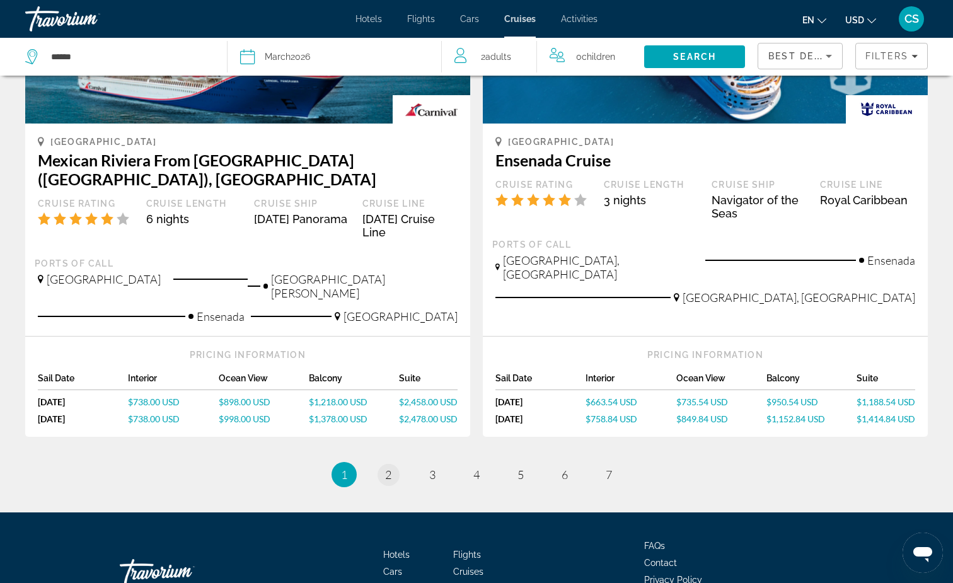 This screenshot has height=583, width=953. I want to click on div: Ocean View, so click(264, 381).